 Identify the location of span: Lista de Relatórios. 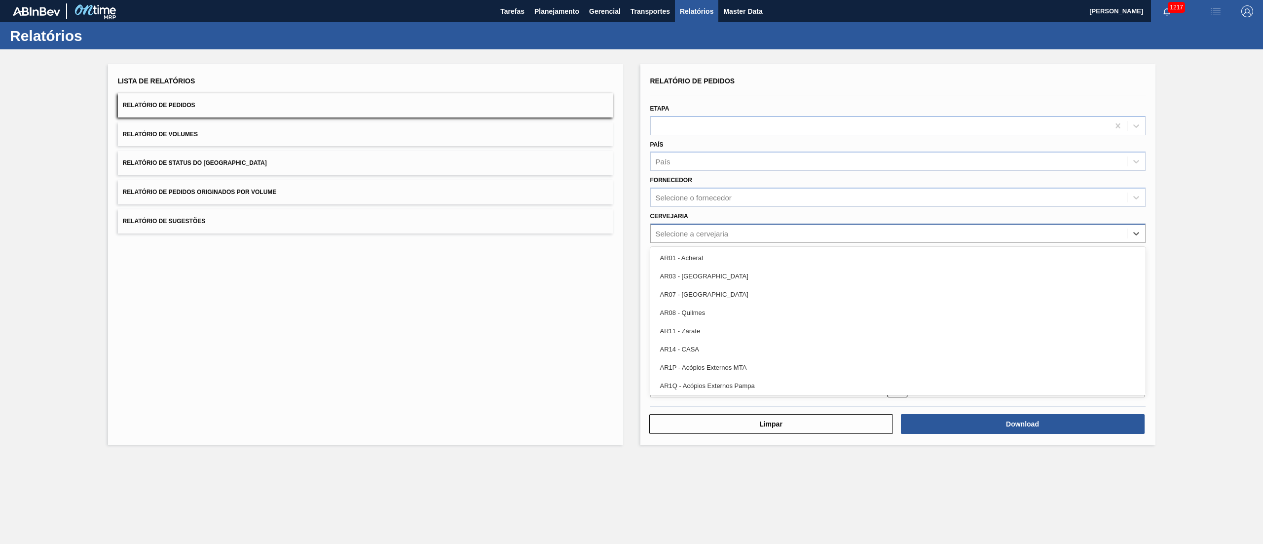
(156, 81).